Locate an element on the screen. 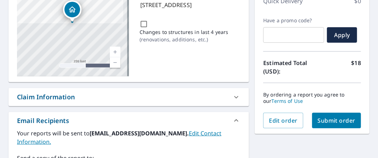 The height and width of the screenshot is (158, 378). p: By ordering a report you agree to our is located at coordinates (312, 98).